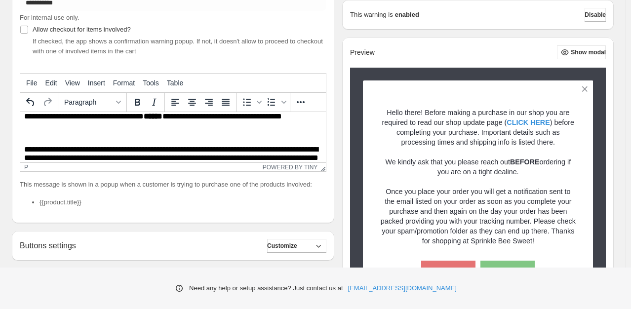 Image resolution: width=631 pixels, height=309 pixels. What do you see at coordinates (31, 102) in the screenshot?
I see `button: Undo` at bounding box center [31, 102].